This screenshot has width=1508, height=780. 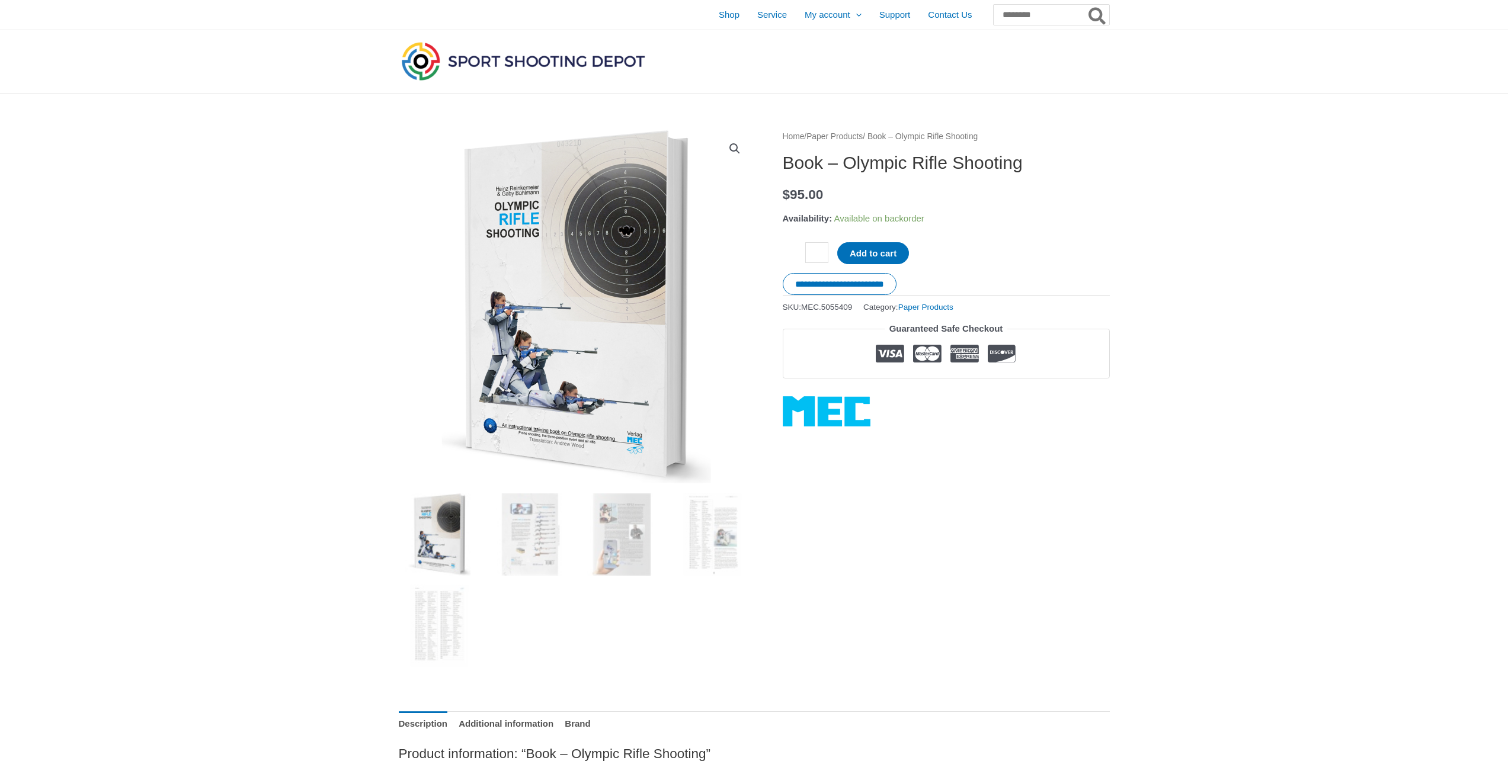 I want to click on img: Book - Olympic Rifle Shooting - Image 2, so click(x=530, y=534).